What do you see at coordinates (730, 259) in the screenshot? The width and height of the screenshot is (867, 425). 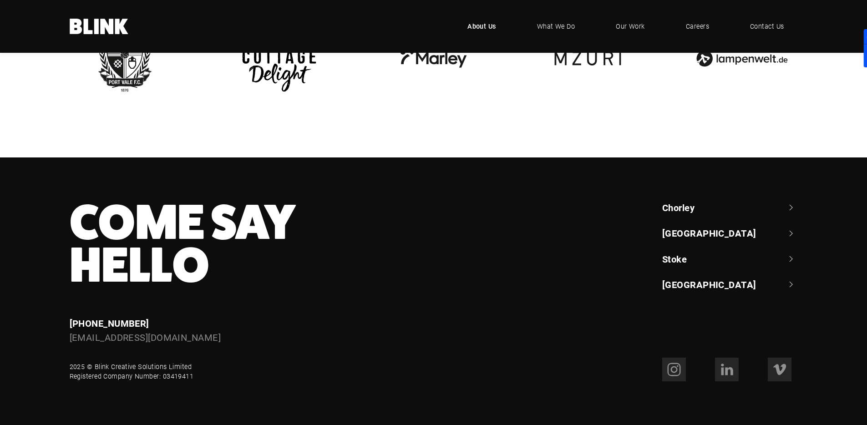 I see `a: Stoke` at bounding box center [730, 259].